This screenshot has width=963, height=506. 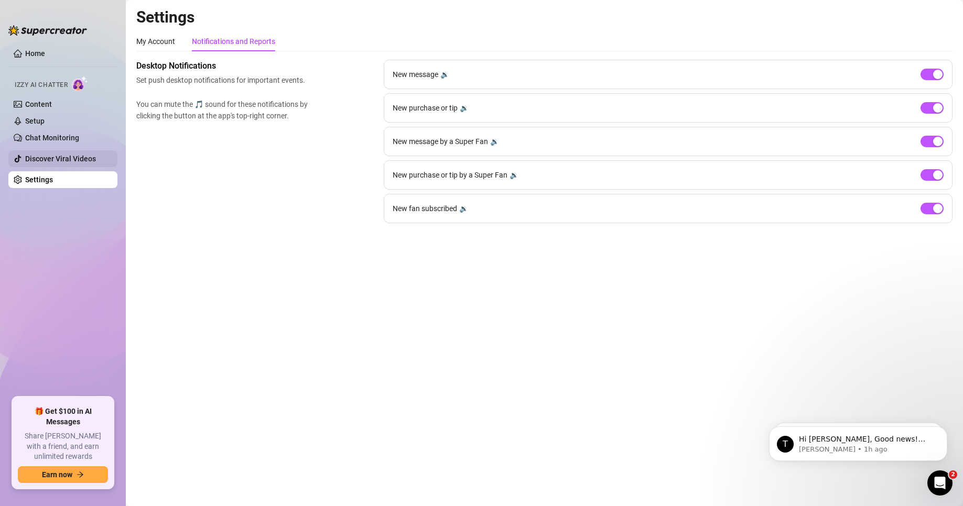 I want to click on a: Content, so click(x=38, y=104).